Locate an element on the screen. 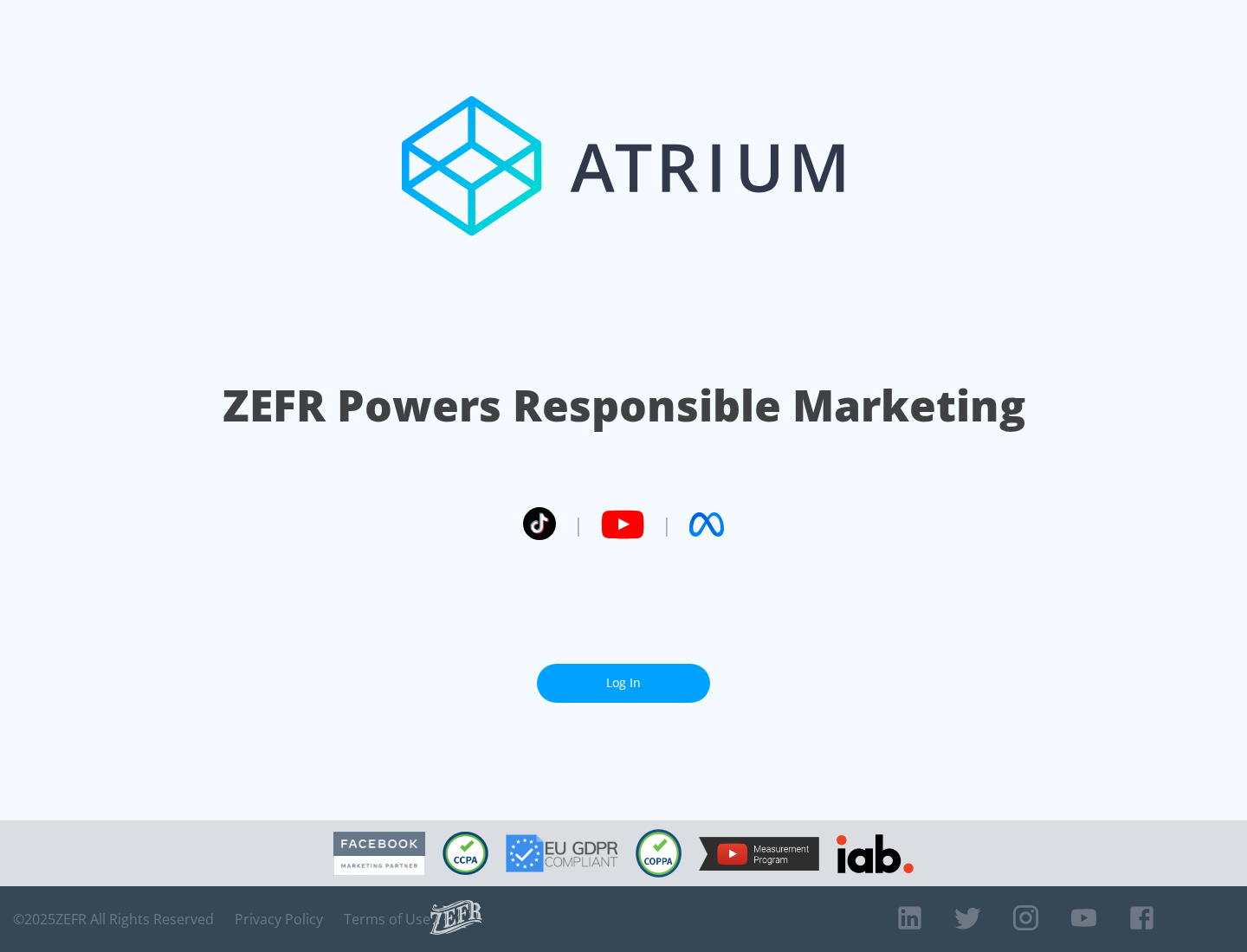  a: Terms of Use is located at coordinates (387, 920).